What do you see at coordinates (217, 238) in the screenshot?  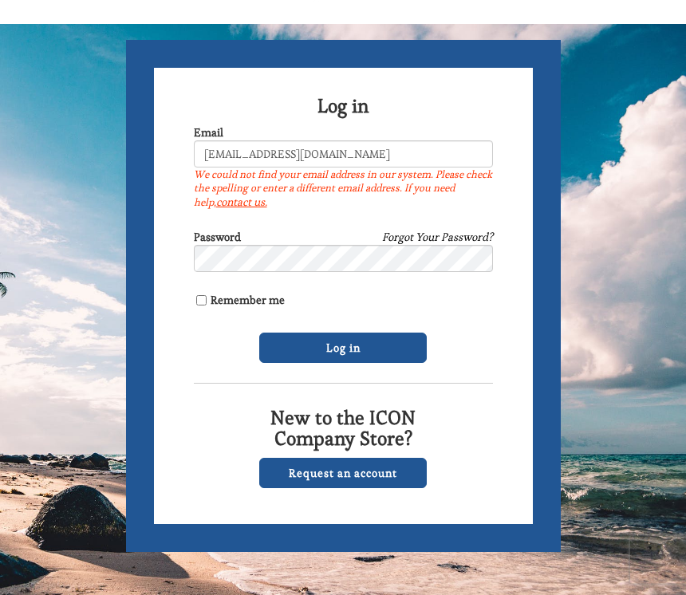 I see `label: Password` at bounding box center [217, 238].